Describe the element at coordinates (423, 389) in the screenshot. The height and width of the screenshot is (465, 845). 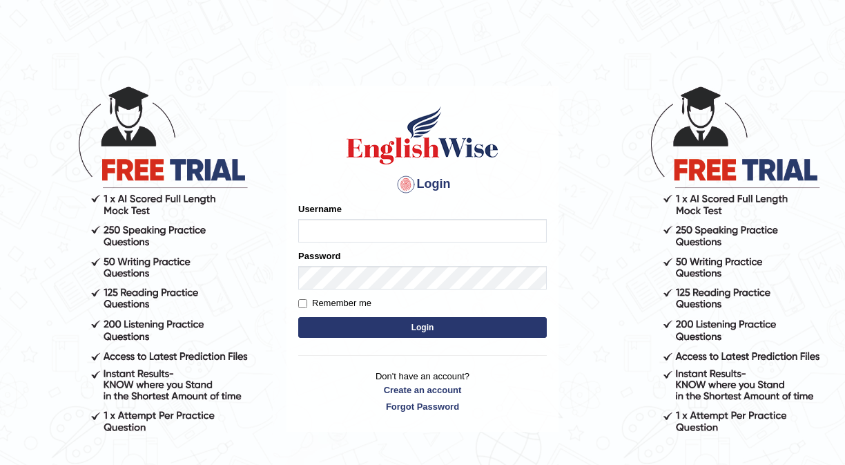
I see `a: Create an account` at that location.